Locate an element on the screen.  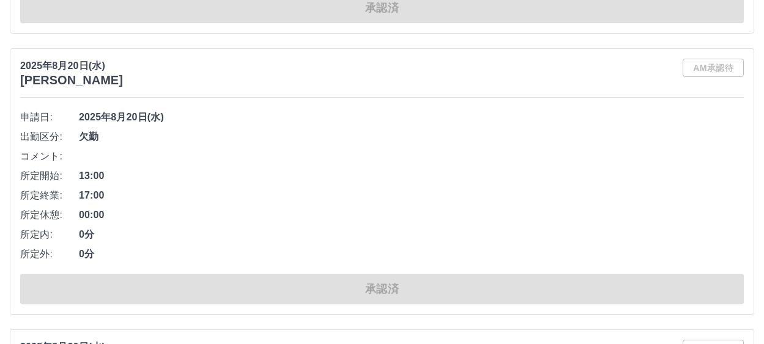
span: 出勤区分: is located at coordinates (50, 137).